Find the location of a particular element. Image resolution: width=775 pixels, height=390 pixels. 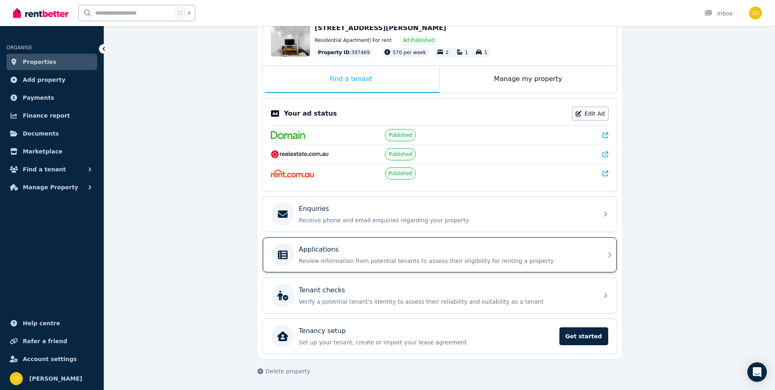

button: Delete property is located at coordinates (284, 371).